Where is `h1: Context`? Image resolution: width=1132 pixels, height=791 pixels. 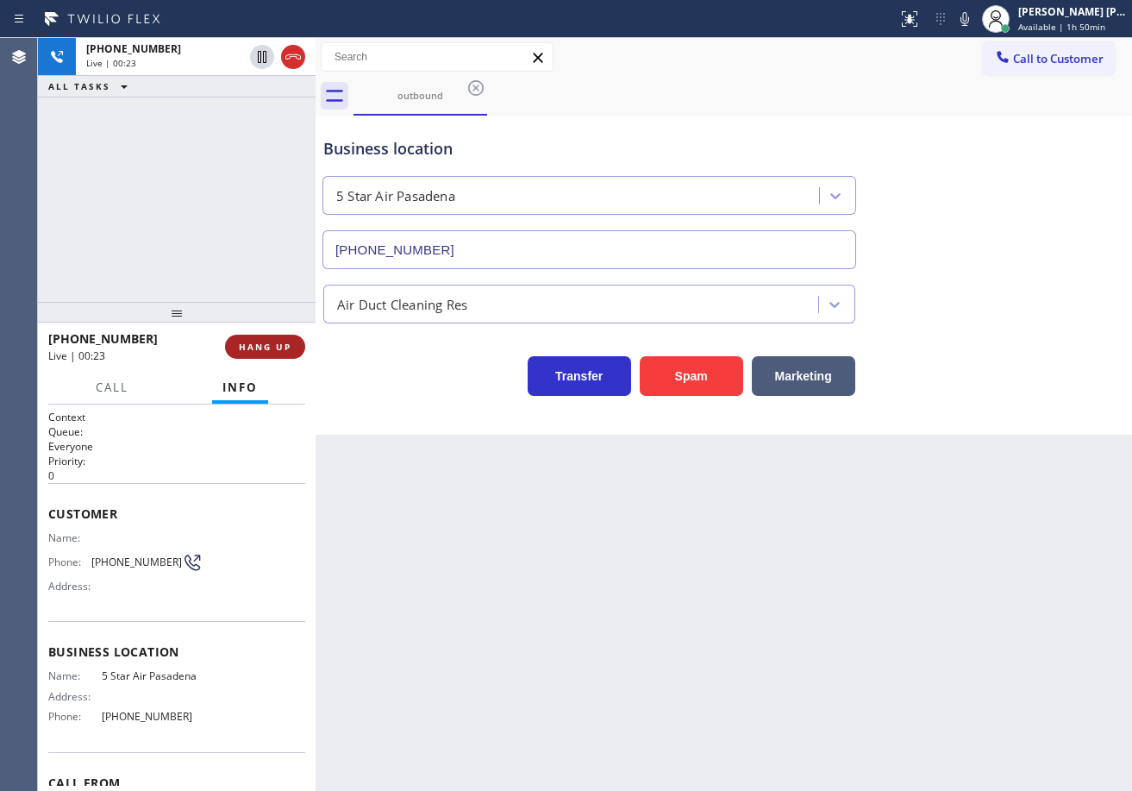 h1: Context is located at coordinates (177, 417).